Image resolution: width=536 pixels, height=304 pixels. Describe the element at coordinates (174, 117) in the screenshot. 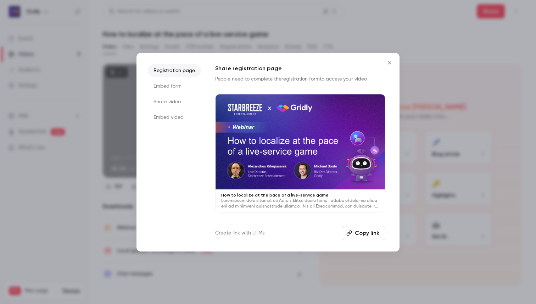

I see `li: Embed video` at that location.